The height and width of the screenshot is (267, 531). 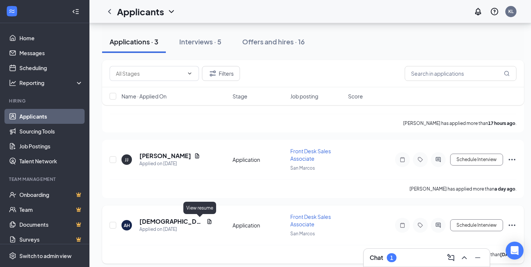 I want to click on a: Messages, so click(x=51, y=53).